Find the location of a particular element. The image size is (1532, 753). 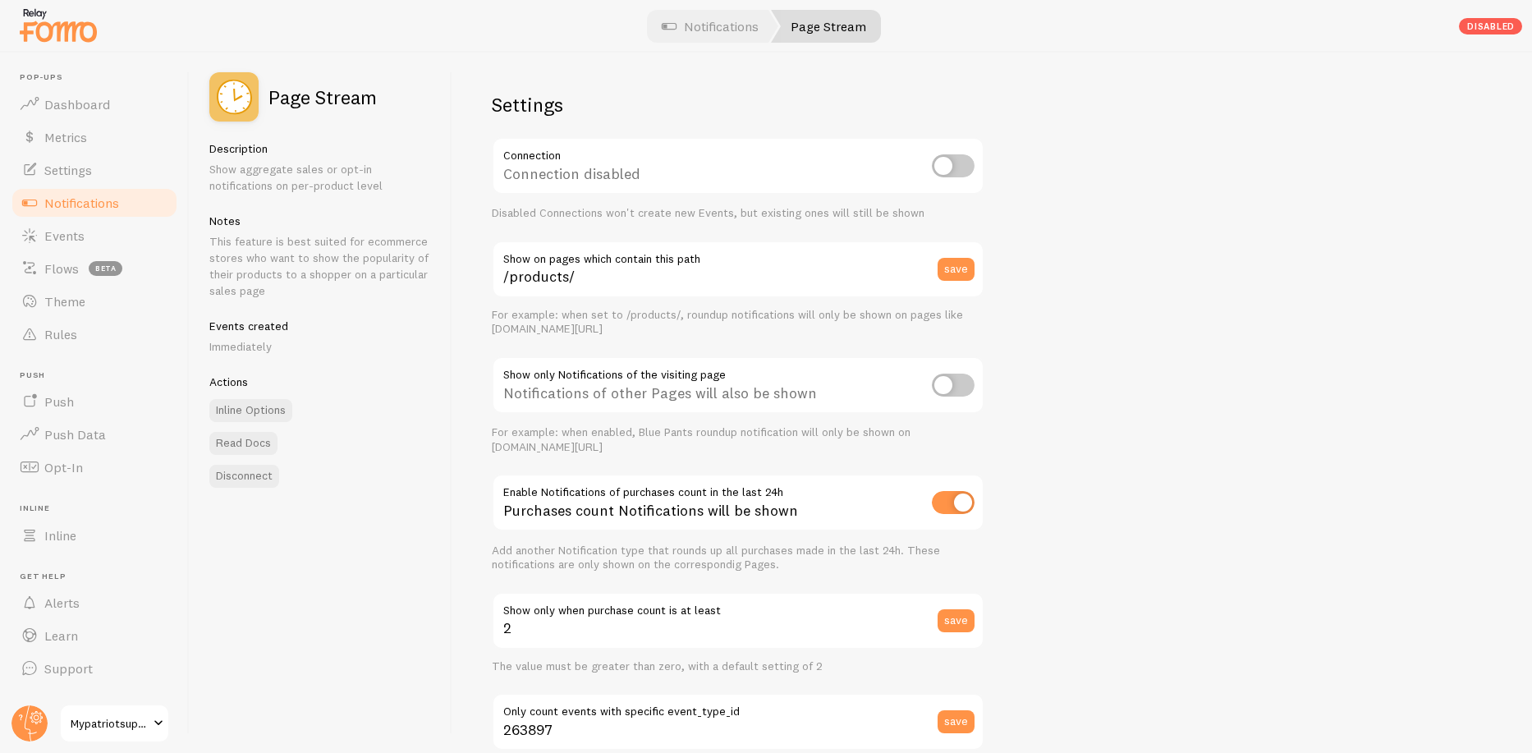

p: Show aggregate sales or opt-in notifications on per-product level is located at coordinates (320, 177).